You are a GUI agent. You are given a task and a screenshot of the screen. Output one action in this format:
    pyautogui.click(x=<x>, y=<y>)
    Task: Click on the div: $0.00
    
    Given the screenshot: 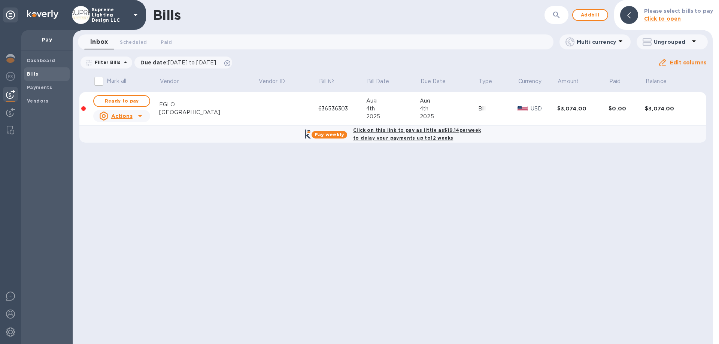 What is the action you would take?
    pyautogui.click(x=627, y=109)
    